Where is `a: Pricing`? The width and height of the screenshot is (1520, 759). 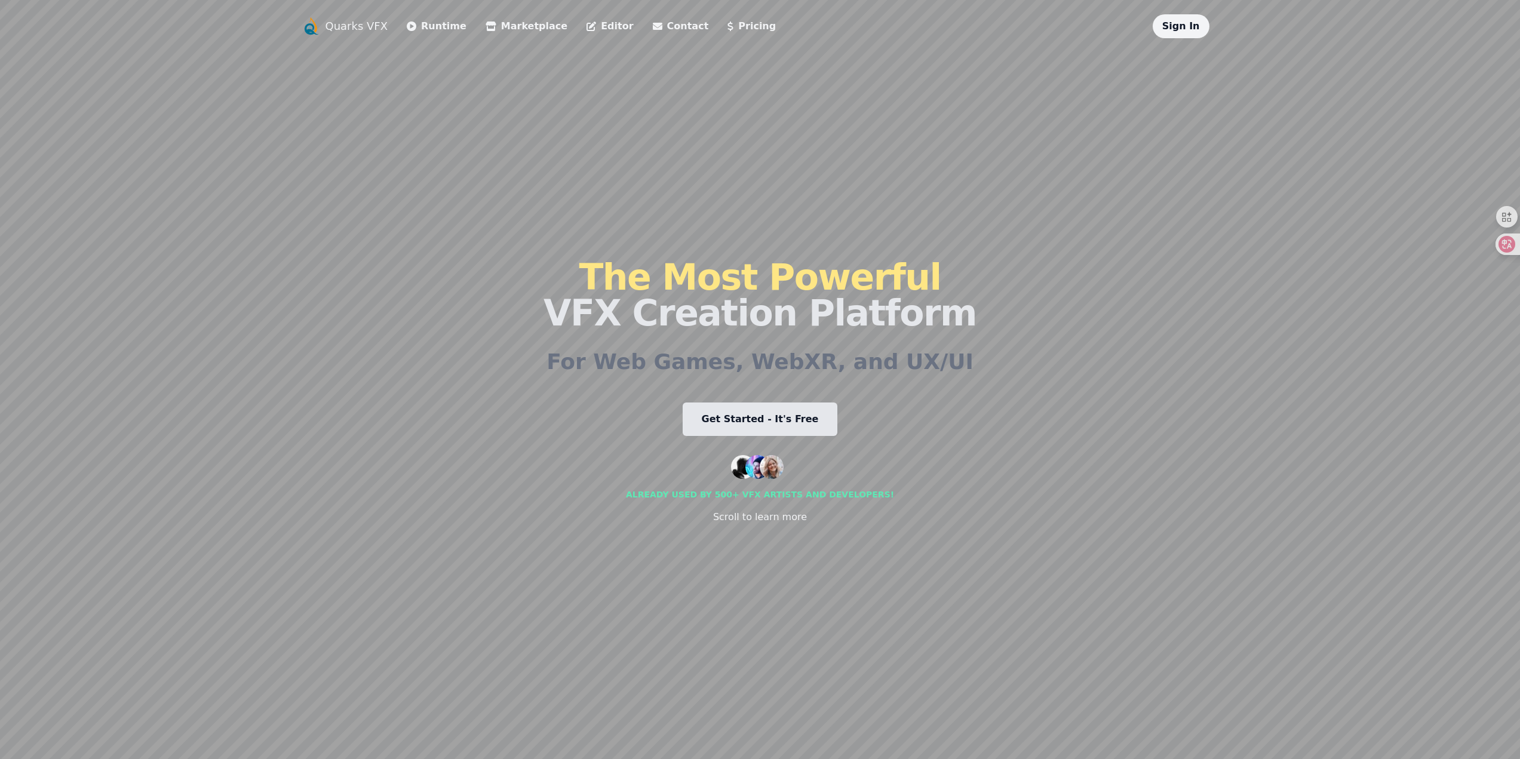 a: Pricing is located at coordinates (751, 26).